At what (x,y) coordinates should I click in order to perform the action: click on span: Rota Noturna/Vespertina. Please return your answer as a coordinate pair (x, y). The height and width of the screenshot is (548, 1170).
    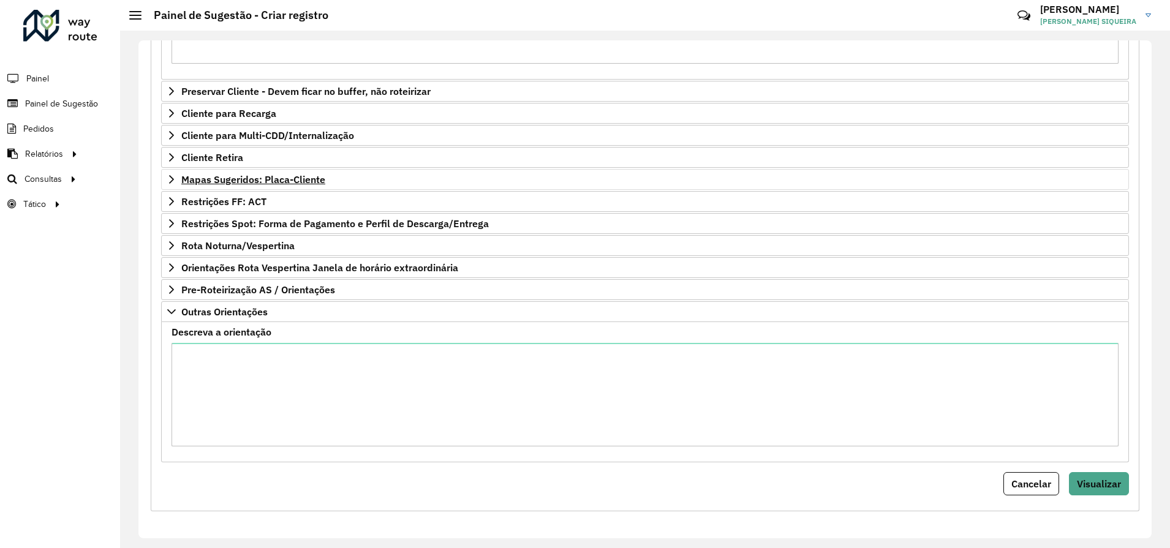
    Looking at the image, I should click on (238, 246).